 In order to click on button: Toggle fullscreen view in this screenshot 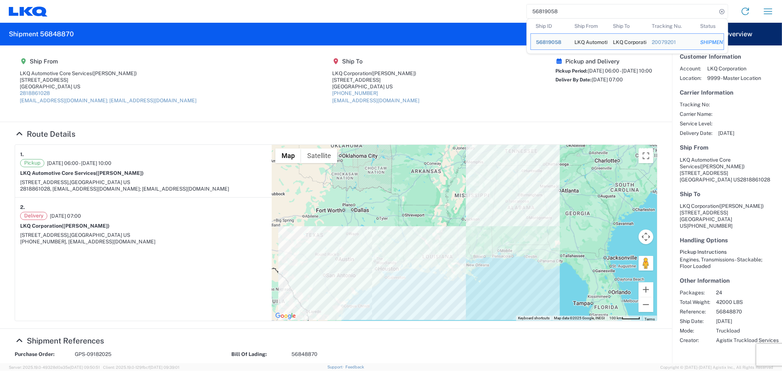, I will do `click(646, 156)`.